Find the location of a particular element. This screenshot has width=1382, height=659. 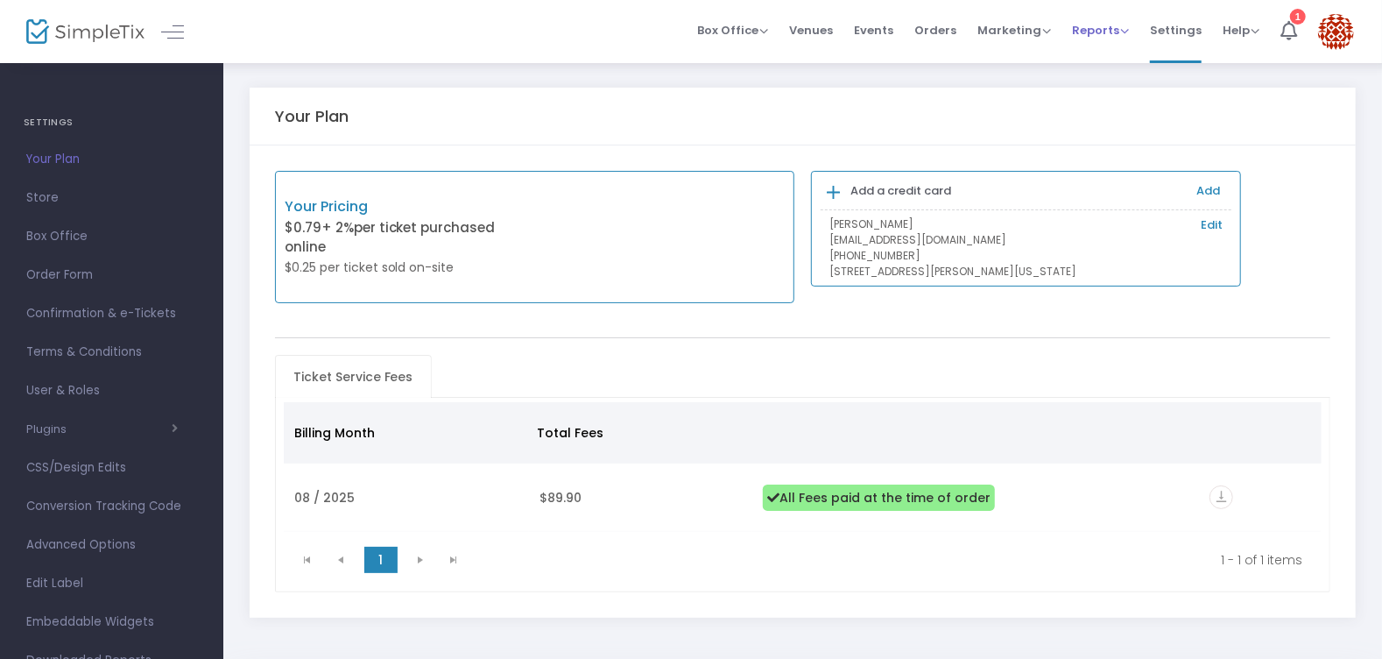

span: Orders is located at coordinates (936, 30).